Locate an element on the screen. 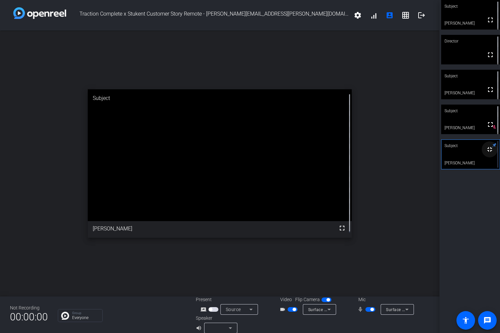  div: Speaker is located at coordinates (216, 318).